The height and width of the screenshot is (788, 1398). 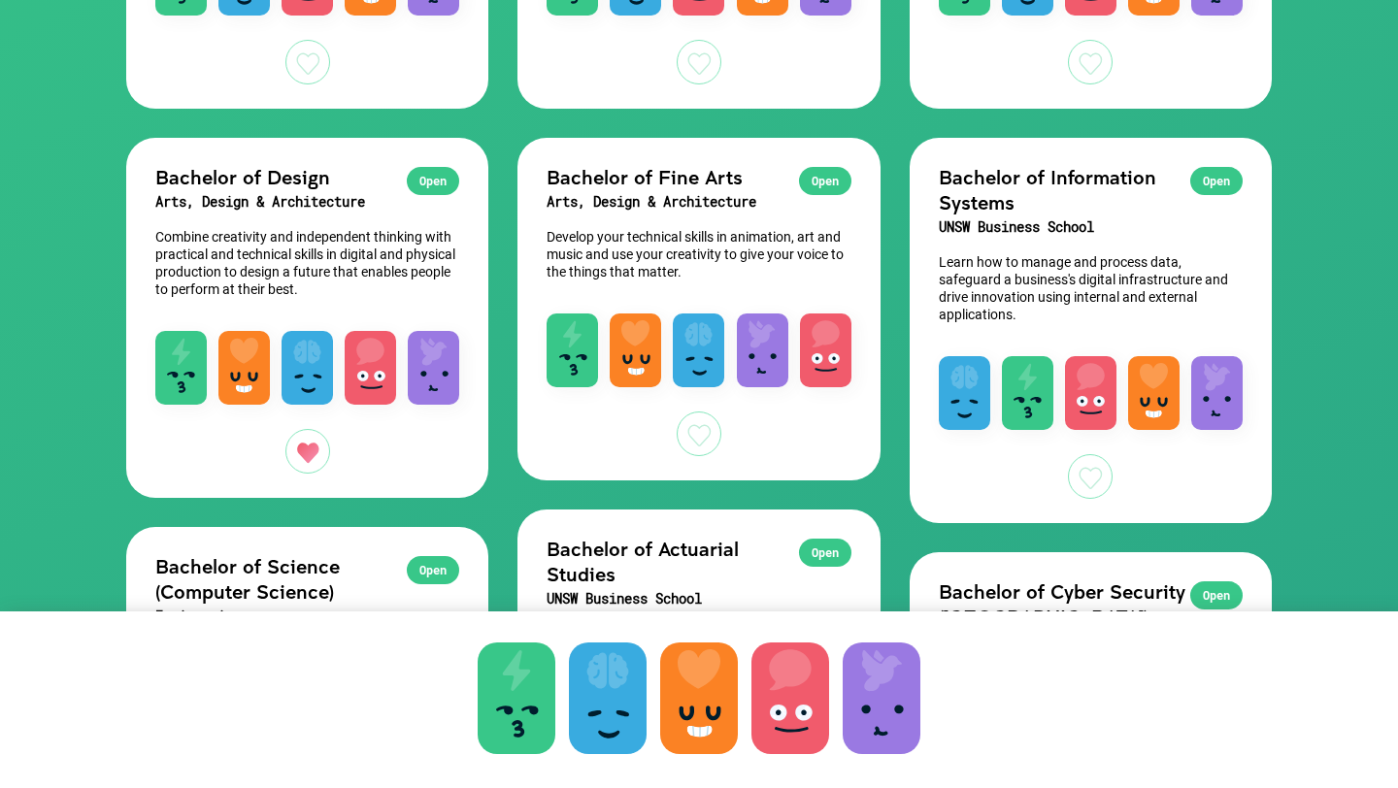 I want to click on a: OpenBachelor of Fine ArtsArts, Design & ArchitectureDevelop your technical skills in animation, a..., so click(x=698, y=309).